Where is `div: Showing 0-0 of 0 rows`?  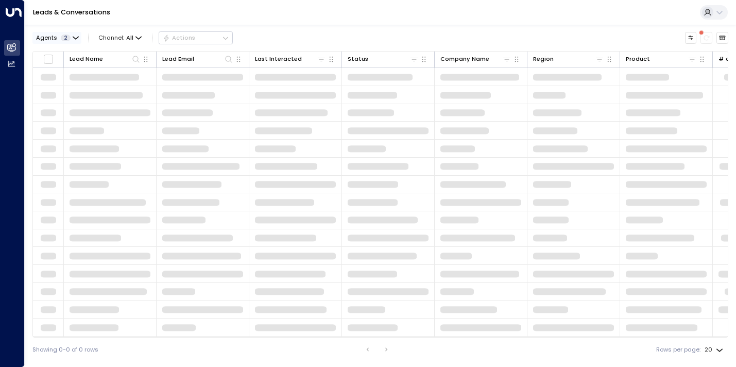
div: Showing 0-0 of 0 rows is located at coordinates (65, 349).